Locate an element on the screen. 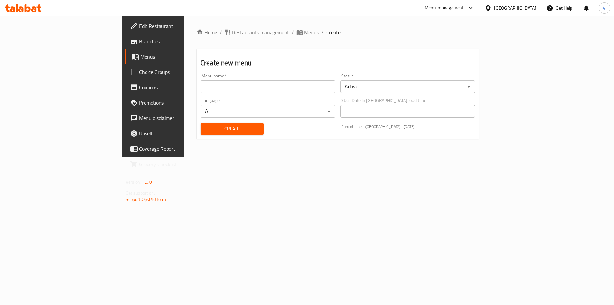 Image resolution: width=614 pixels, height=305 pixels. a: Choice Groups is located at coordinates (175, 72).